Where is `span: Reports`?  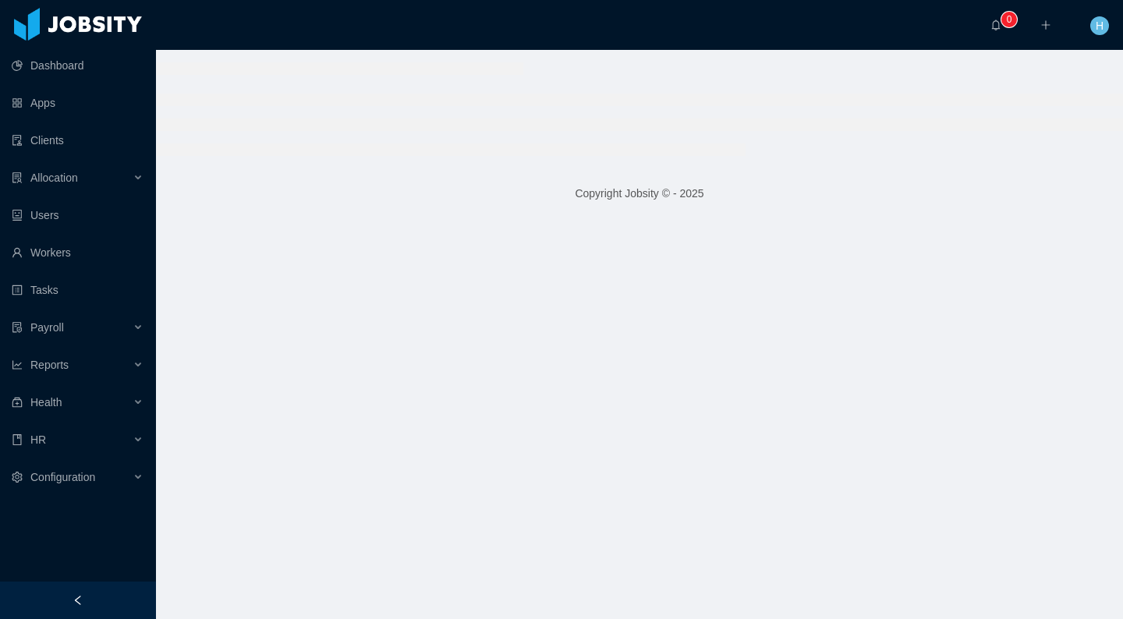
span: Reports is located at coordinates (49, 365).